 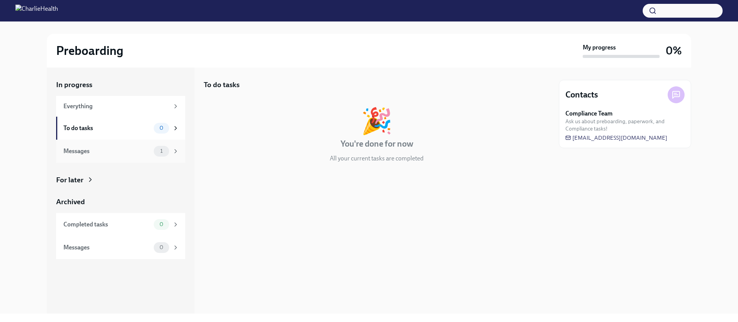 What do you see at coordinates (121, 225) in the screenshot?
I see `a: Completed tasks0` at bounding box center [121, 225].